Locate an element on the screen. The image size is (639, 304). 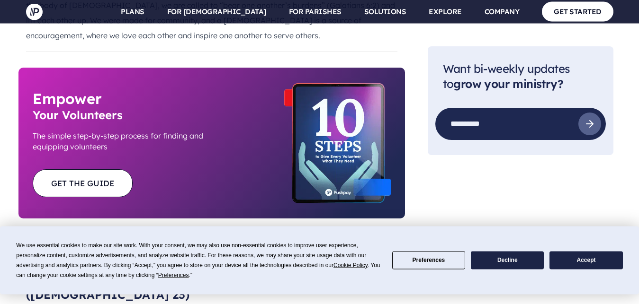
span: Want bi-weekly updates to is located at coordinates (506, 76).